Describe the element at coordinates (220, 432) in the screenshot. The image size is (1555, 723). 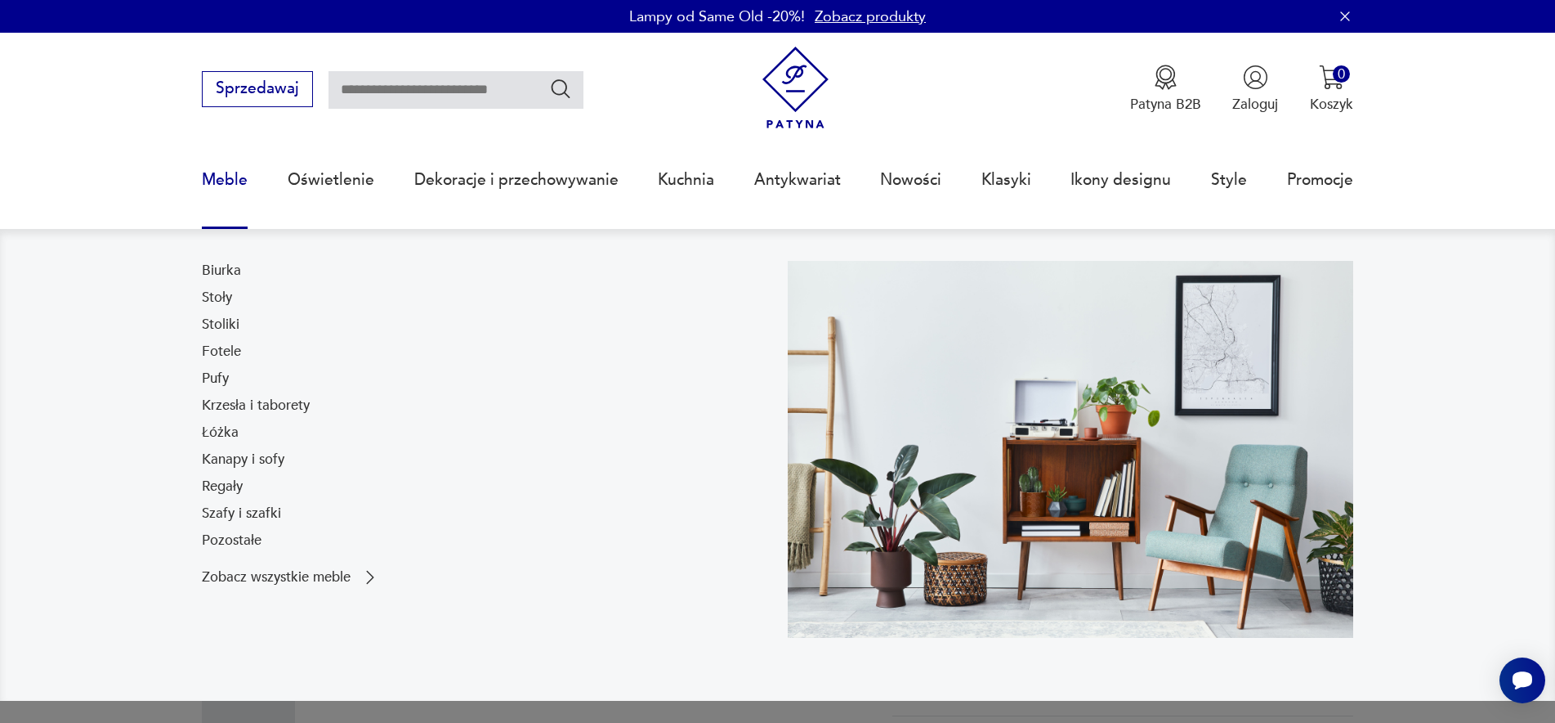
I see `a: Łóżka` at that location.